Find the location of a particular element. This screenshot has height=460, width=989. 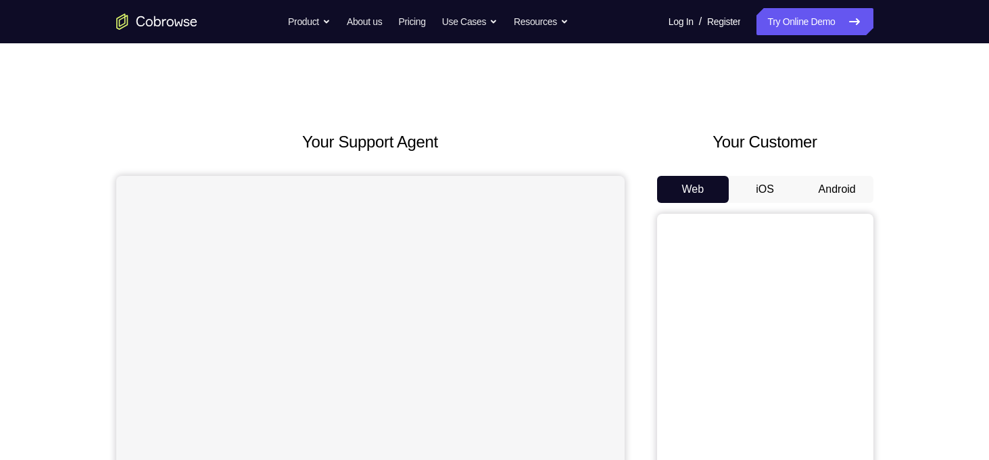

a: Go to the home page is located at coordinates (157, 22).